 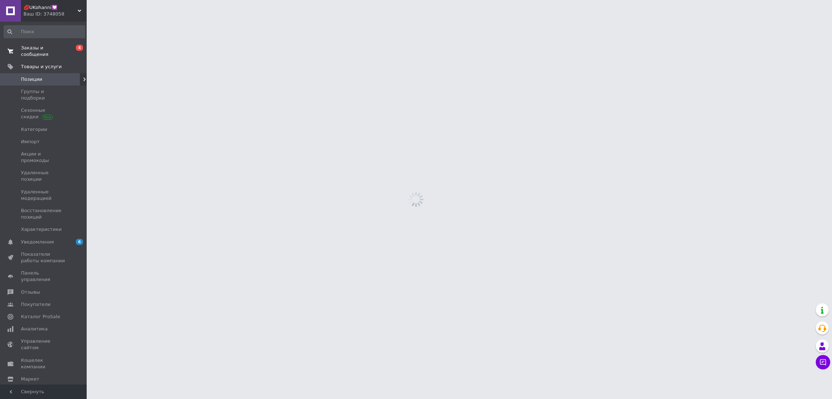 I want to click on span: Удаленные модерацией, so click(x=44, y=195).